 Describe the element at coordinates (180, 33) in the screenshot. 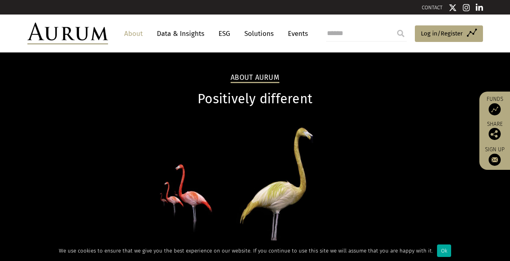

I see `a: Data & Insights` at that location.